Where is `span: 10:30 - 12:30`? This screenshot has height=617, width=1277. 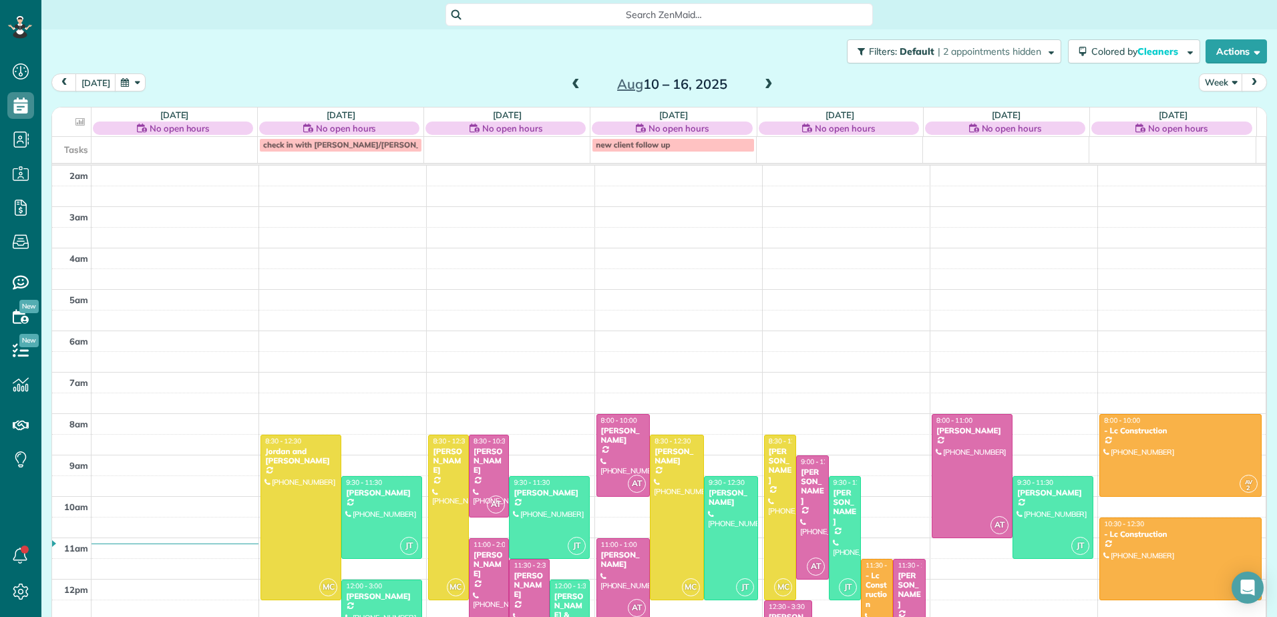
span: 10:30 - 12:30 is located at coordinates (1124, 523).